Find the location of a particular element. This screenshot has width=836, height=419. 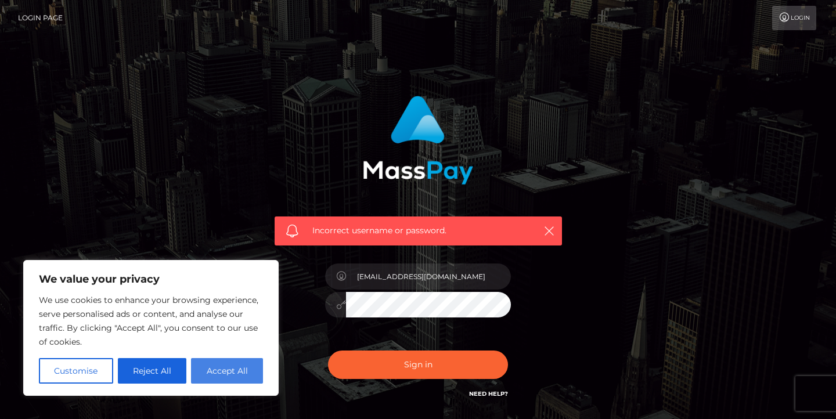

a: Login Page is located at coordinates (40, 18).